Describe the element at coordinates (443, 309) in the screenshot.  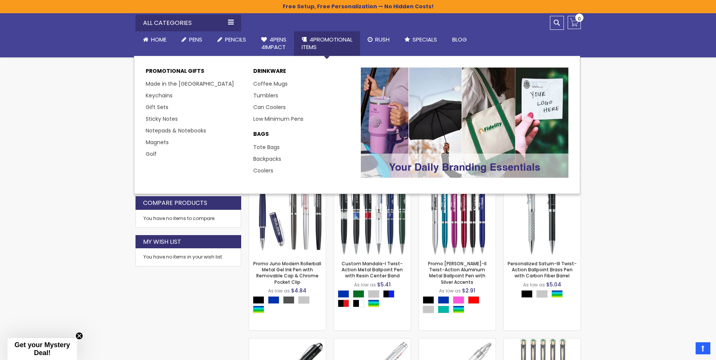
I see `div: Teal` at that location.